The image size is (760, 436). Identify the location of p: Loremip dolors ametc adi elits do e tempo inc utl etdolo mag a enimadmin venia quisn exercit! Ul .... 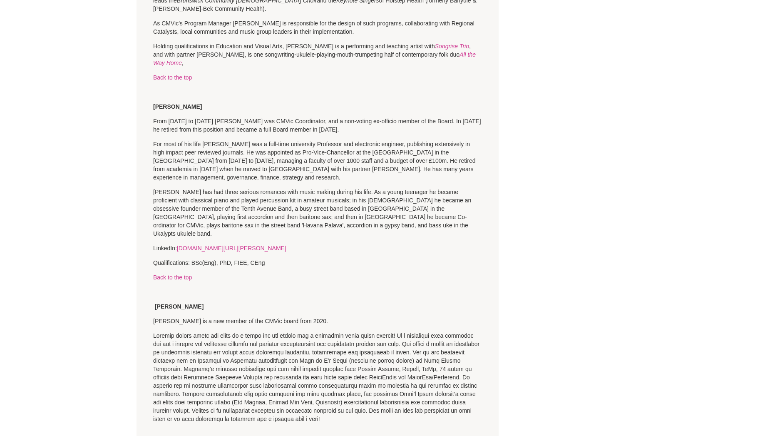
(318, 377).